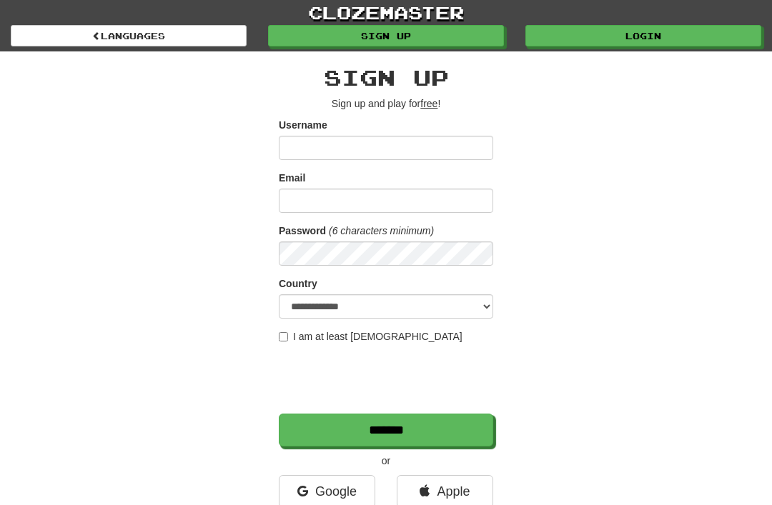 This screenshot has height=505, width=772. What do you see at coordinates (386, 461) in the screenshot?
I see `p: or` at bounding box center [386, 461].